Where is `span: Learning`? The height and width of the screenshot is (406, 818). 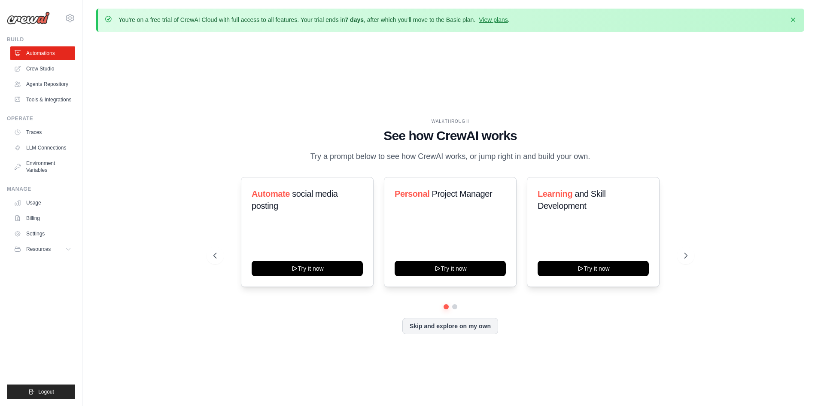 span: Learning is located at coordinates (555, 194).